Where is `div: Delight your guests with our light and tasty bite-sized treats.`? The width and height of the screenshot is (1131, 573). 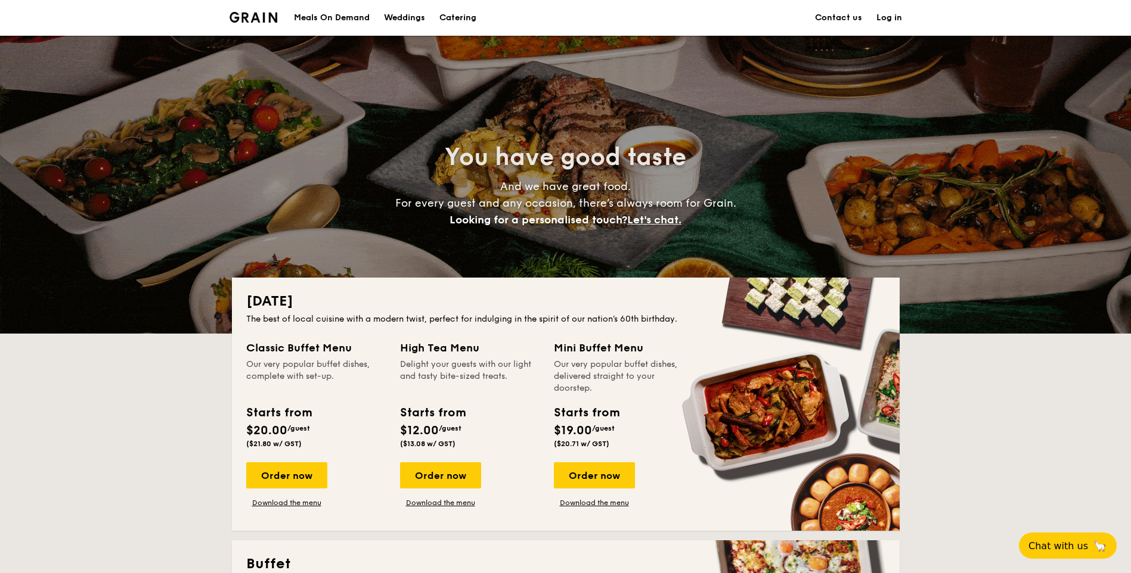
div: Delight your guests with our light and tasty bite-sized treats. is located at coordinates (470, 377).